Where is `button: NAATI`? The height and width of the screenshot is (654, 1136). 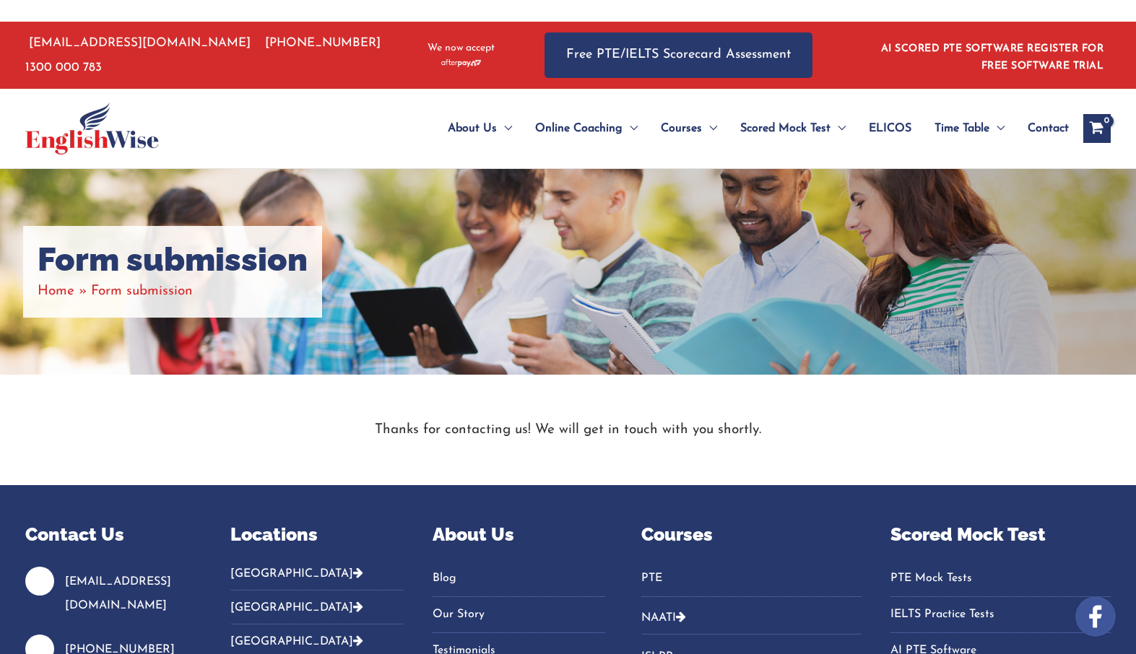
button: NAATI is located at coordinates (751, 618).